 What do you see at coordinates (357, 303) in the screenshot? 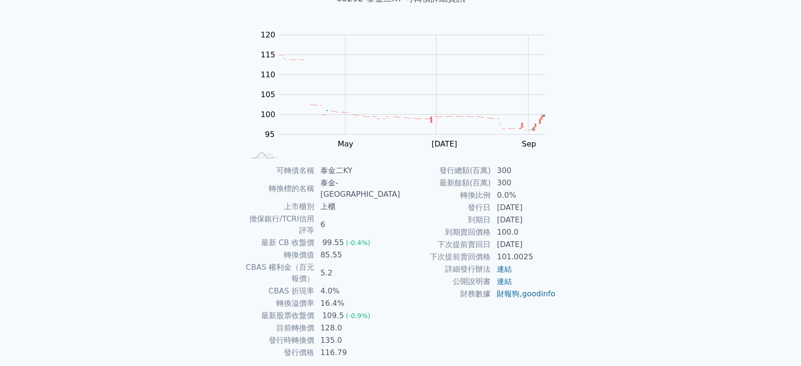
I see `td: 16.4%` at bounding box center [357, 303].